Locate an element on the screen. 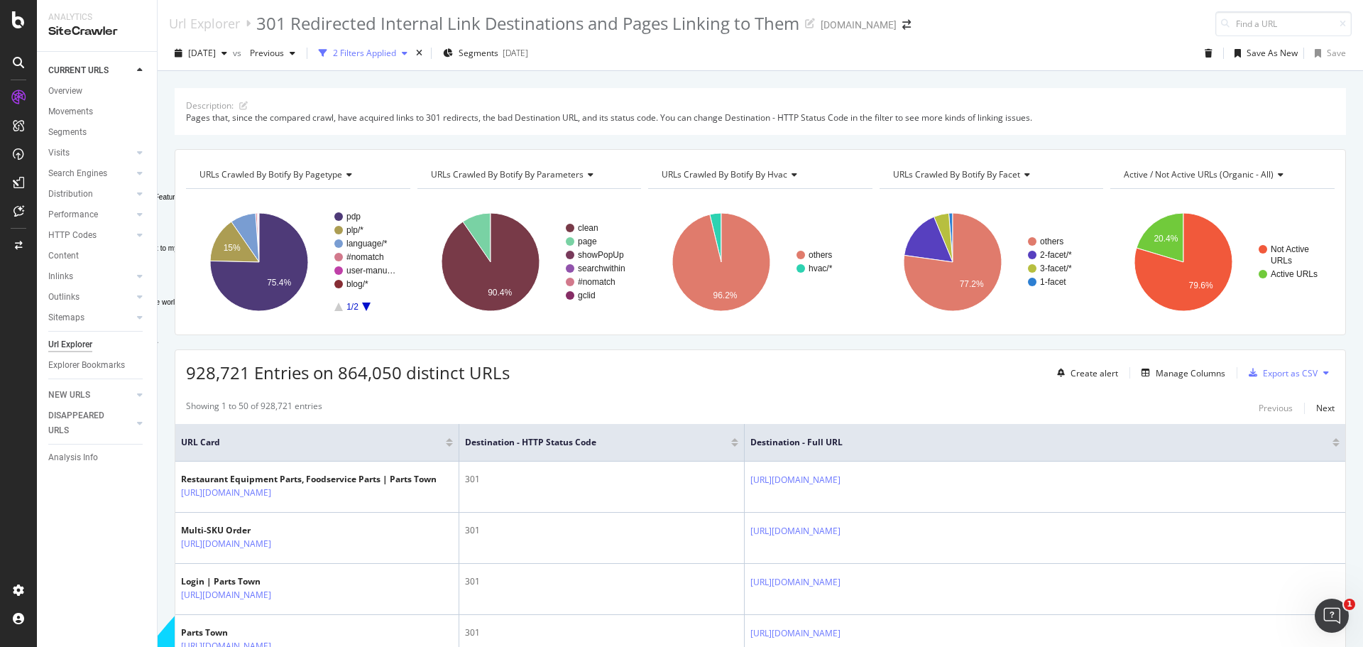 The image size is (1363, 647). text: searchwithin is located at coordinates (601, 268).